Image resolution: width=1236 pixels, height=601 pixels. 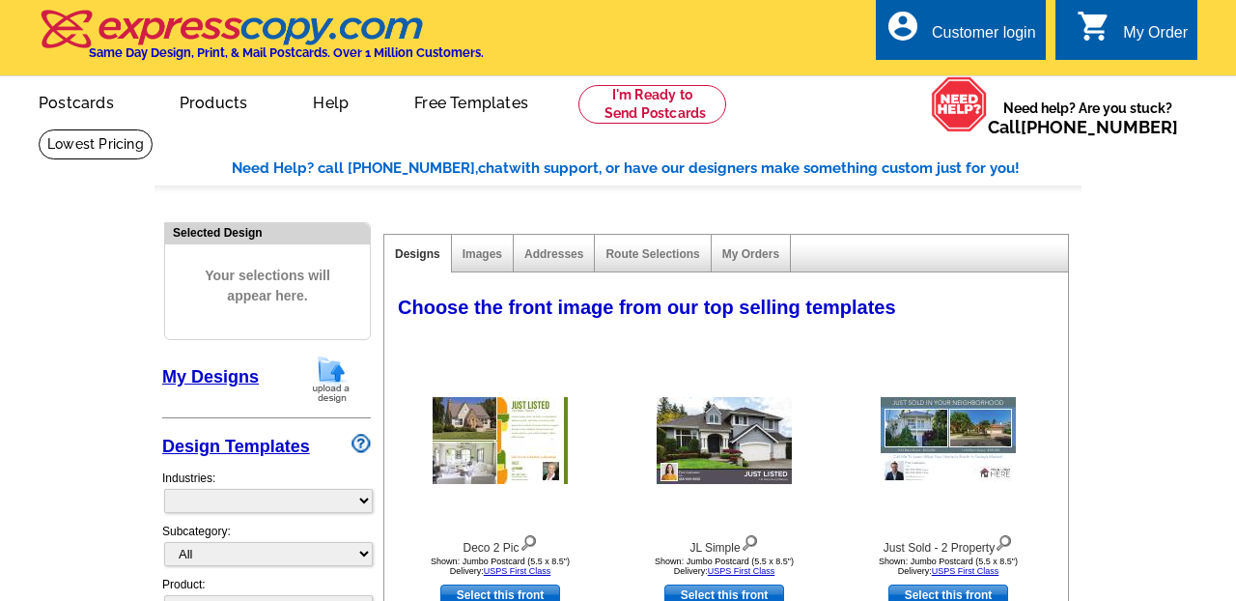 I want to click on a: shopping_cart My Order, so click(x=1132, y=33).